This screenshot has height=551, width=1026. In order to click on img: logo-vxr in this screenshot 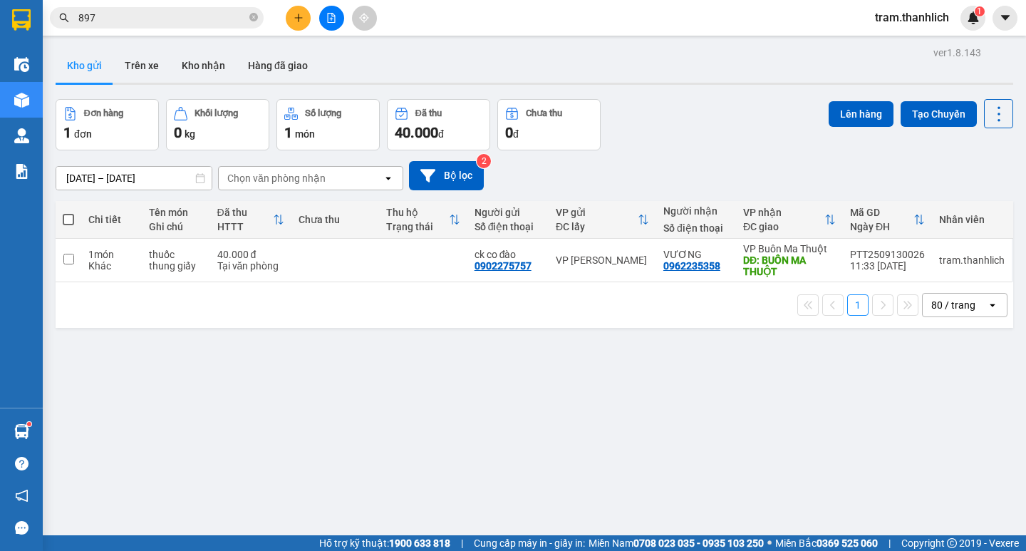, I will do `click(21, 20)`.